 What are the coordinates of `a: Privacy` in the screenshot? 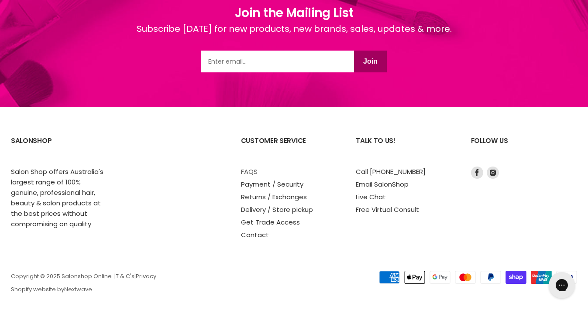 It's located at (146, 276).